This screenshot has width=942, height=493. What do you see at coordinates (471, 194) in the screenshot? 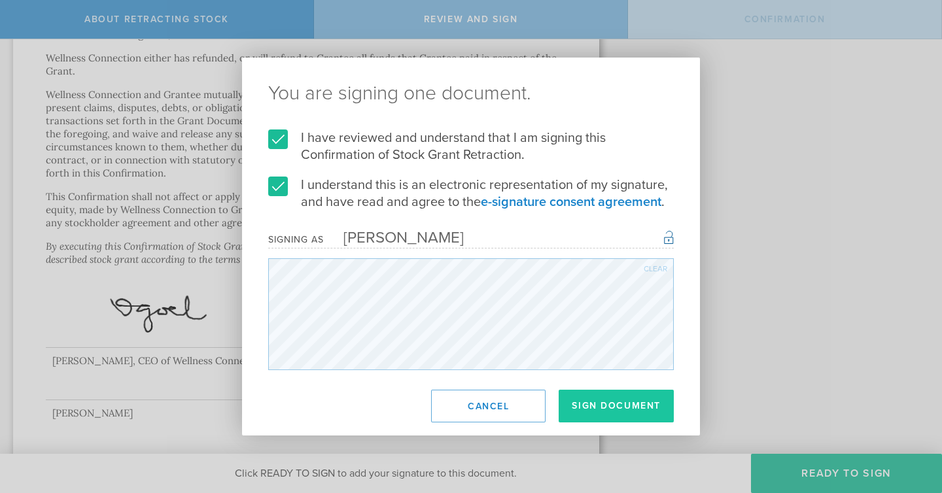
I see `label: I understand this is an electronic representation of my signature, and have read and agree to the .` at bounding box center [471, 194].